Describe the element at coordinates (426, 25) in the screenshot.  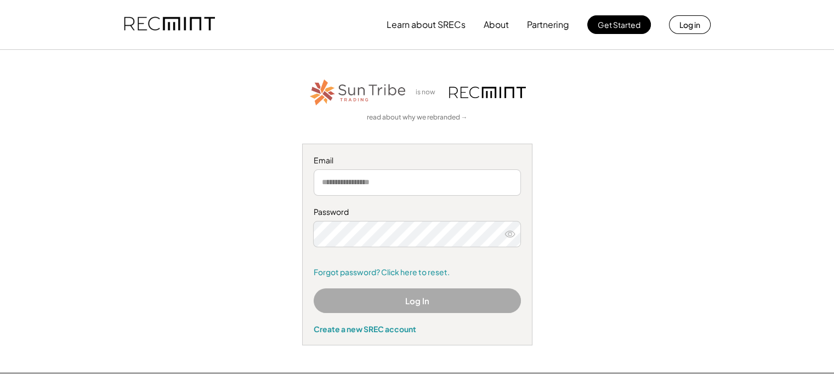
I see `button: Learn about SRECs` at that location.